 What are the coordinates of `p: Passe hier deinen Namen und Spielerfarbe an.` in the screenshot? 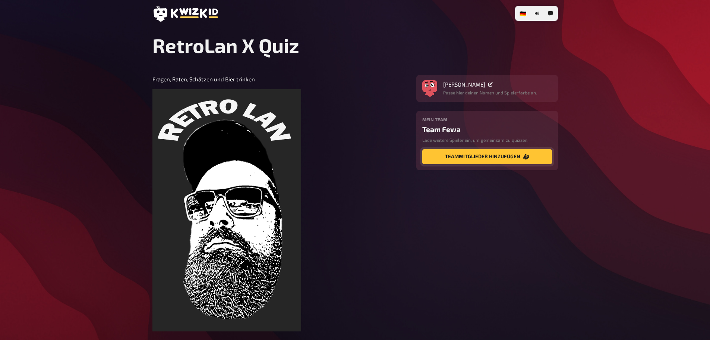 It's located at (490, 92).